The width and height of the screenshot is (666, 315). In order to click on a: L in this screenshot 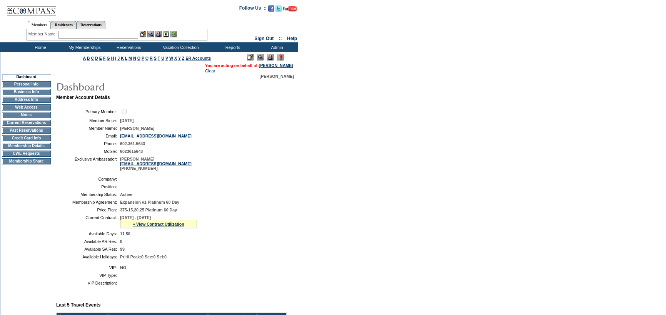, I will do `click(126, 58)`.